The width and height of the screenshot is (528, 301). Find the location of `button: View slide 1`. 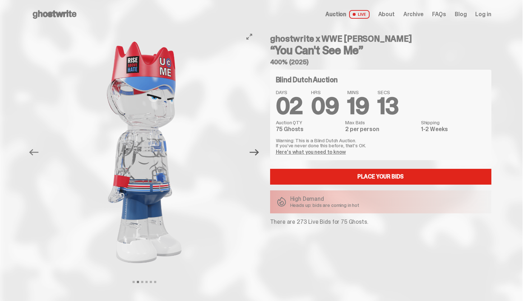

button: View slide 1 is located at coordinates (134, 282).